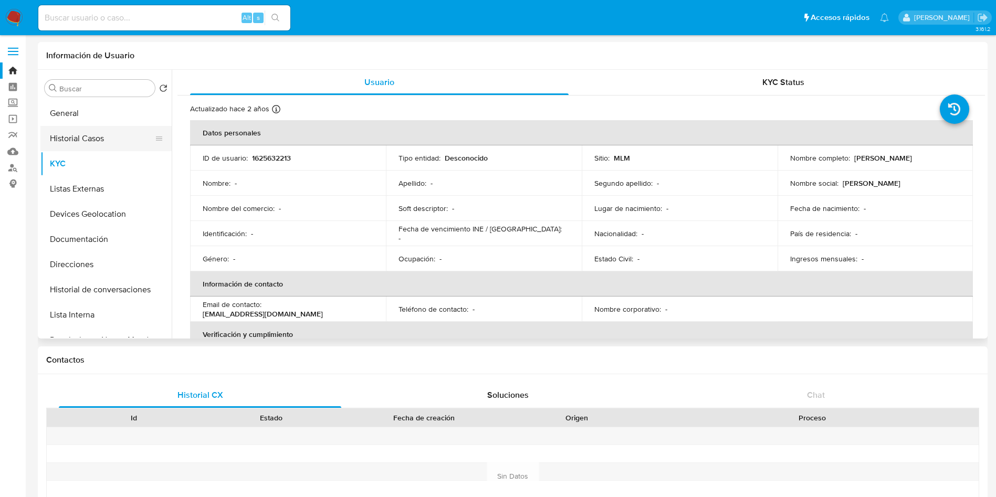 This screenshot has height=497, width=996. What do you see at coordinates (134, 418) in the screenshot?
I see `div: Id` at bounding box center [134, 418].